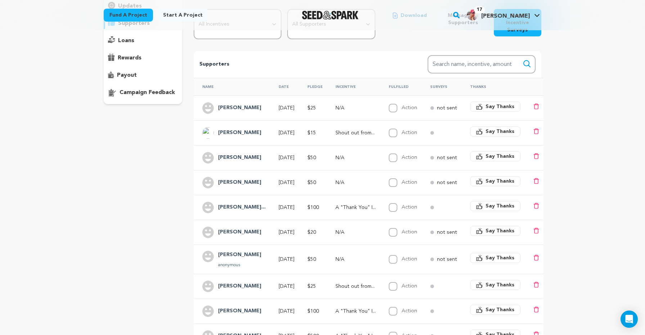 This screenshot has width=645, height=335. Describe the element at coordinates (503, 14) in the screenshot. I see `a: Scott D.'s Profile` at that location.